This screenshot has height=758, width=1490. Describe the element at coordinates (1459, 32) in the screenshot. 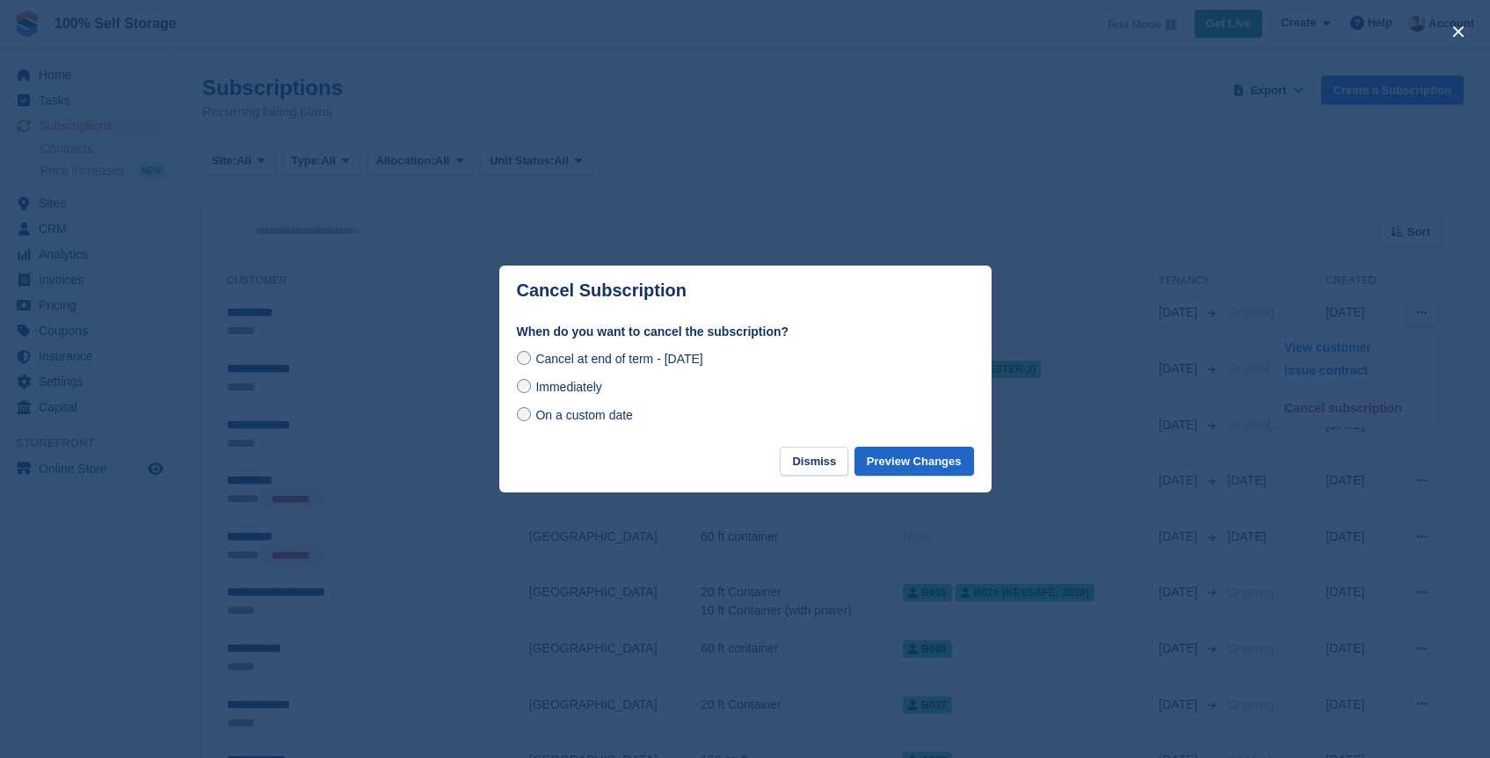

I see `button: close` at that location.